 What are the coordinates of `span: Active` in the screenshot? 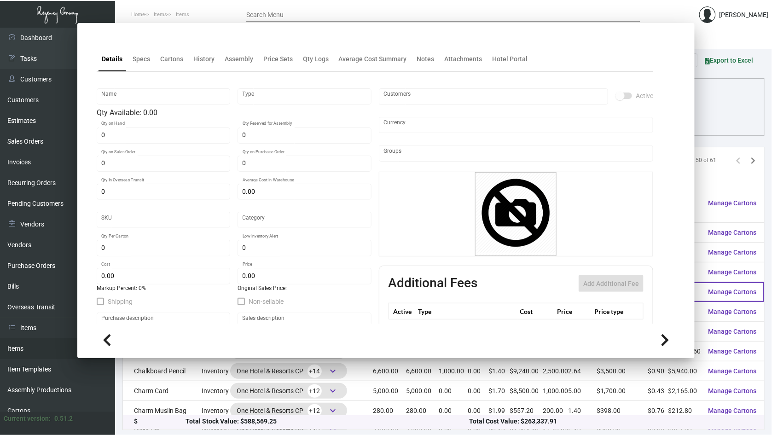 It's located at (644, 96).